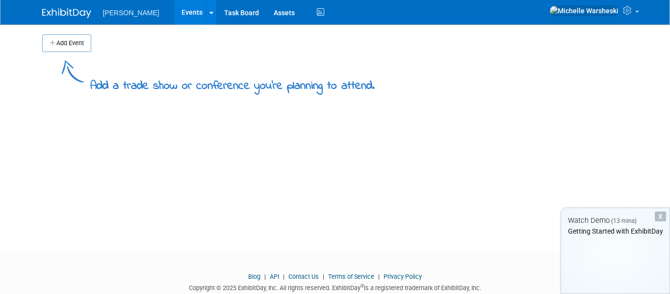 This screenshot has width=670, height=294. I want to click on a: Contact Us, so click(304, 276).